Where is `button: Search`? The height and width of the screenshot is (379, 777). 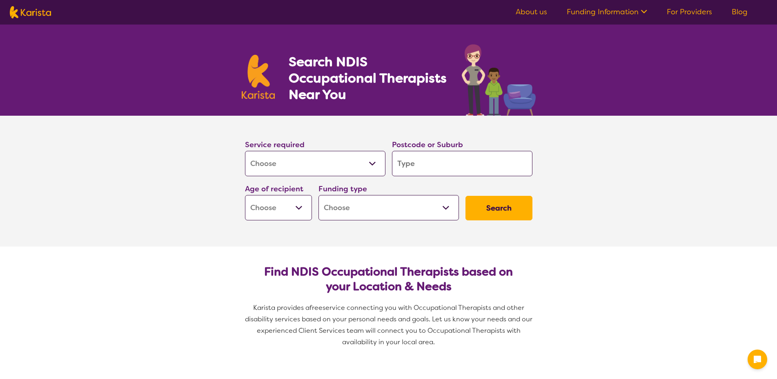
button: Search is located at coordinates (499, 208).